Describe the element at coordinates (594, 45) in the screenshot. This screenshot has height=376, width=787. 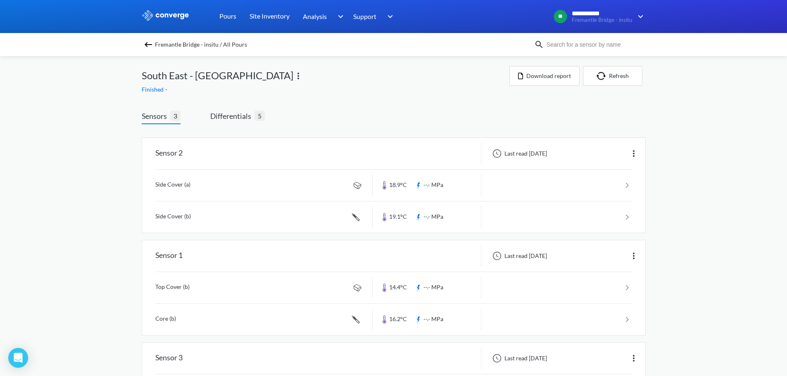
I see `input: Search for a sensor by name` at that location.